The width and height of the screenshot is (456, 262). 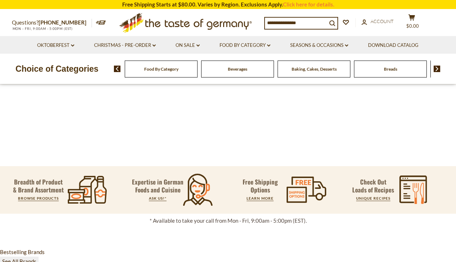 What do you see at coordinates (394, 45) in the screenshot?
I see `a: Download Catalog` at bounding box center [394, 45].